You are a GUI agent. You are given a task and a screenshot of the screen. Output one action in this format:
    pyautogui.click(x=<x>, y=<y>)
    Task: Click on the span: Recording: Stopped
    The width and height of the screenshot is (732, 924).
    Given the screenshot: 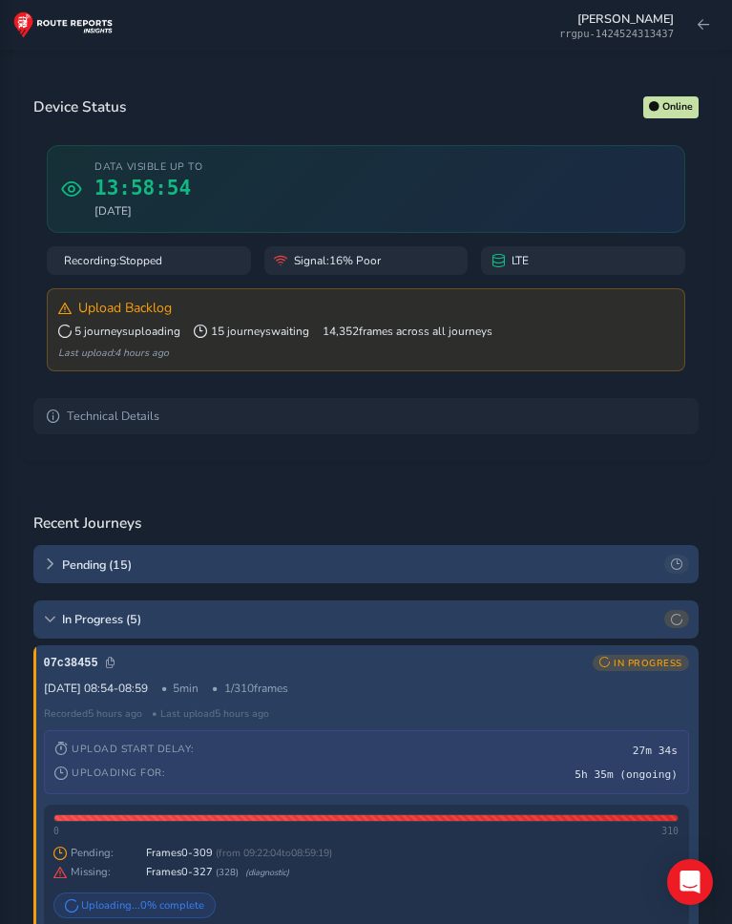 What is the action you would take?
    pyautogui.click(x=113, y=261)
    